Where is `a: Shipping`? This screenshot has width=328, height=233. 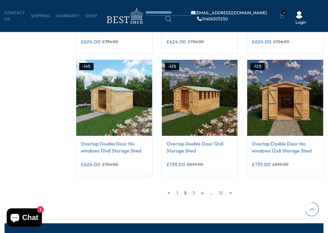 a: Shipping is located at coordinates (43, 16).